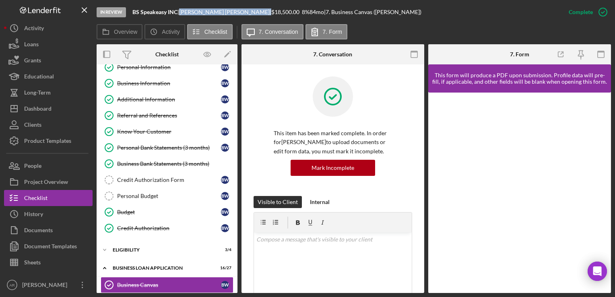 This screenshot has height=297, width=615. I want to click on a: Grants, so click(48, 60).